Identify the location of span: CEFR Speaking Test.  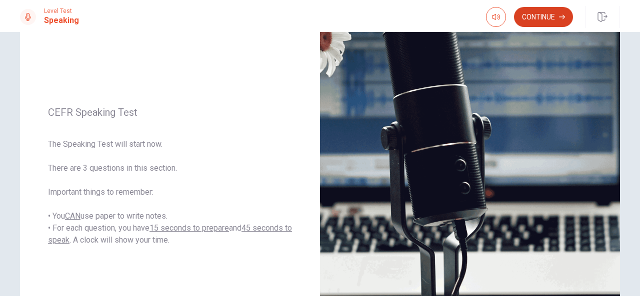
(170, 112).